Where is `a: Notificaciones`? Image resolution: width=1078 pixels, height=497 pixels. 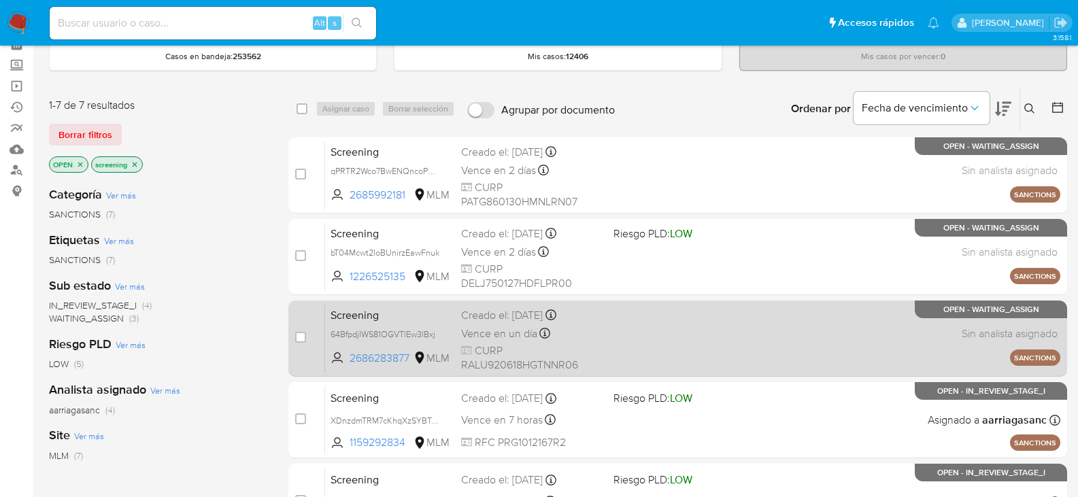 a: Notificaciones is located at coordinates (933, 22).